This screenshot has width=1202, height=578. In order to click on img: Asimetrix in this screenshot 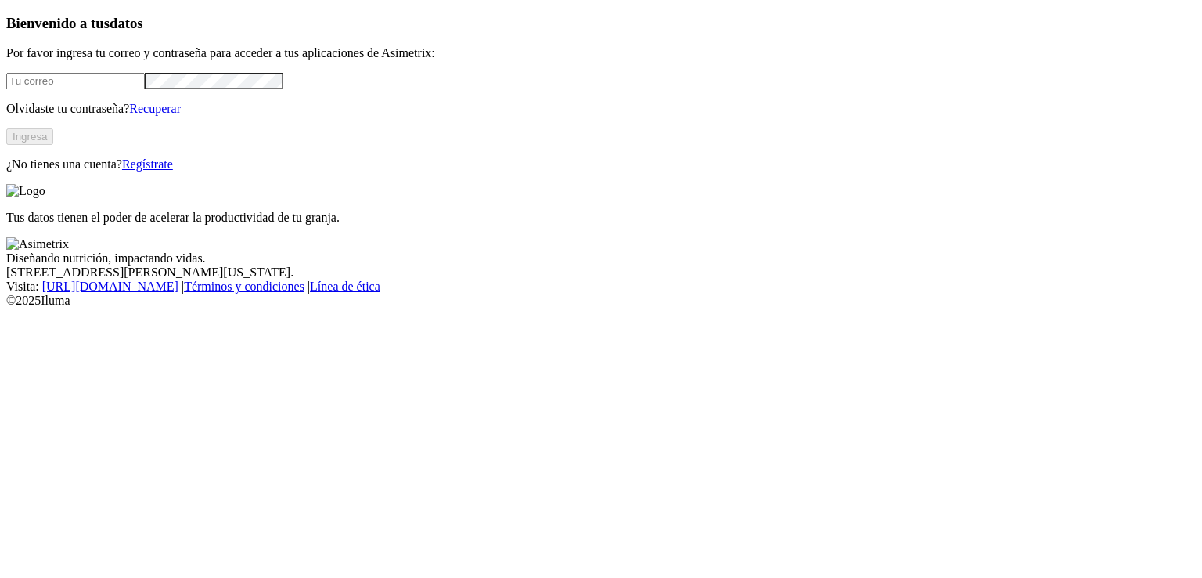, I will do `click(38, 244)`.